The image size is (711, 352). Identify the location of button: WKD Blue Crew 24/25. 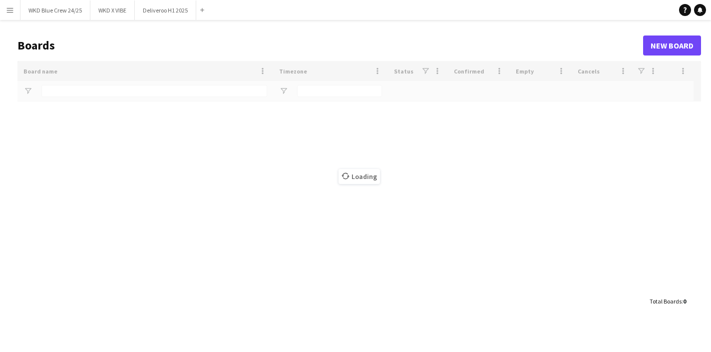
(55, 10).